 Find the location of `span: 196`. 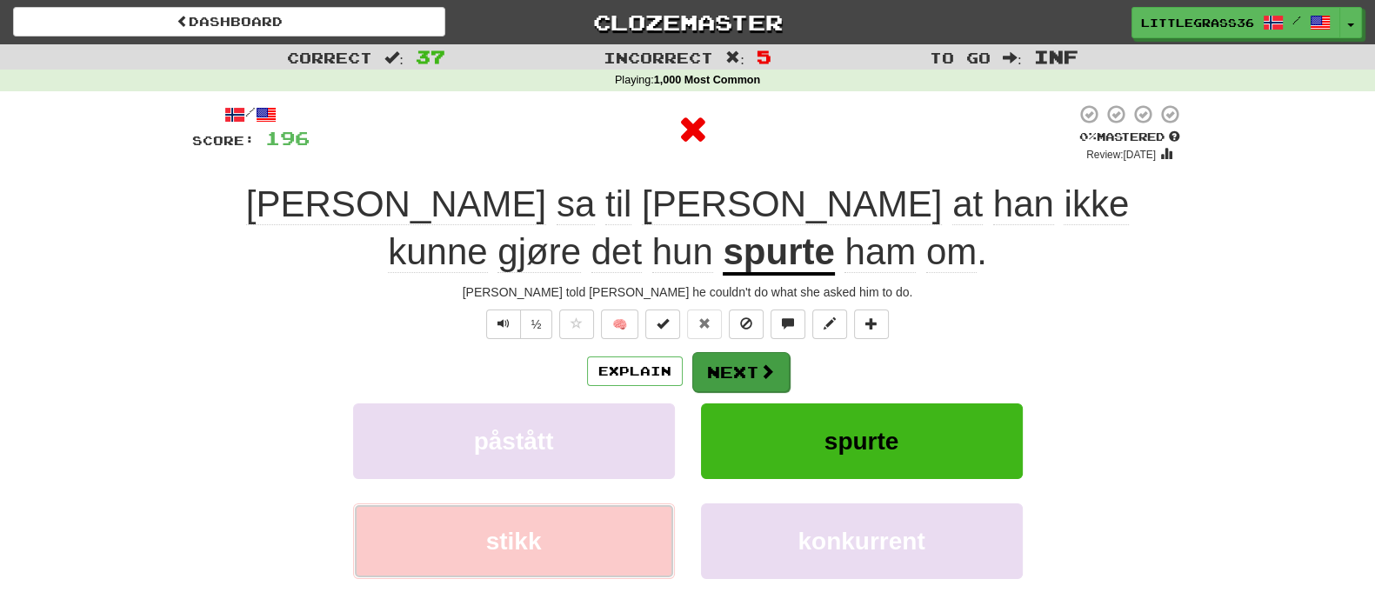

span: 196 is located at coordinates (287, 137).